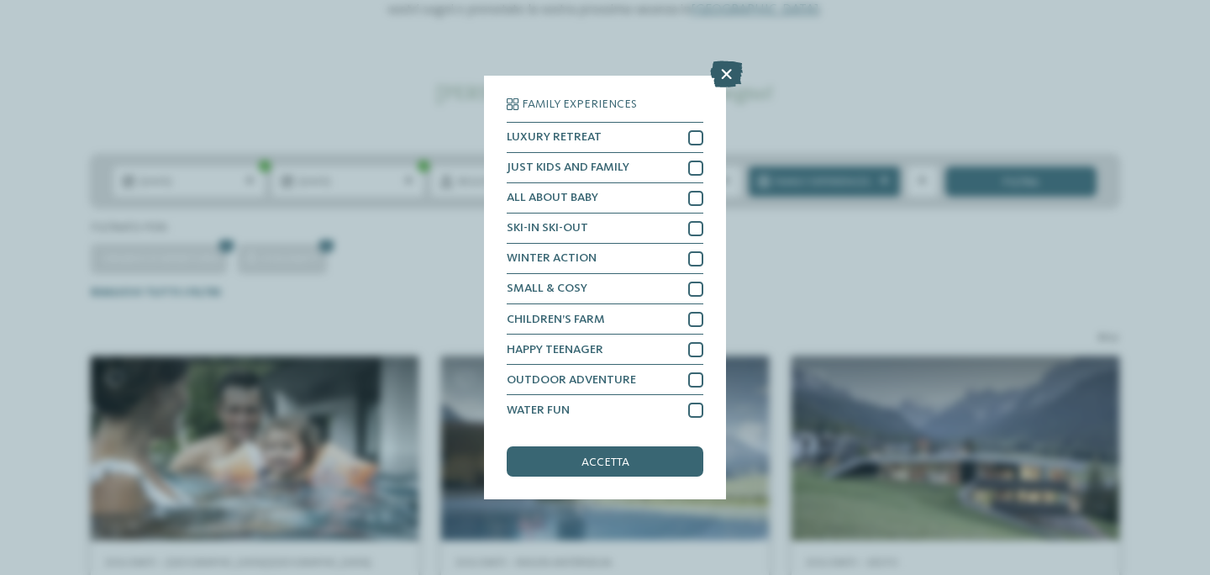 The height and width of the screenshot is (575, 1210). I want to click on span: HAPPY TEENAGER, so click(555, 350).